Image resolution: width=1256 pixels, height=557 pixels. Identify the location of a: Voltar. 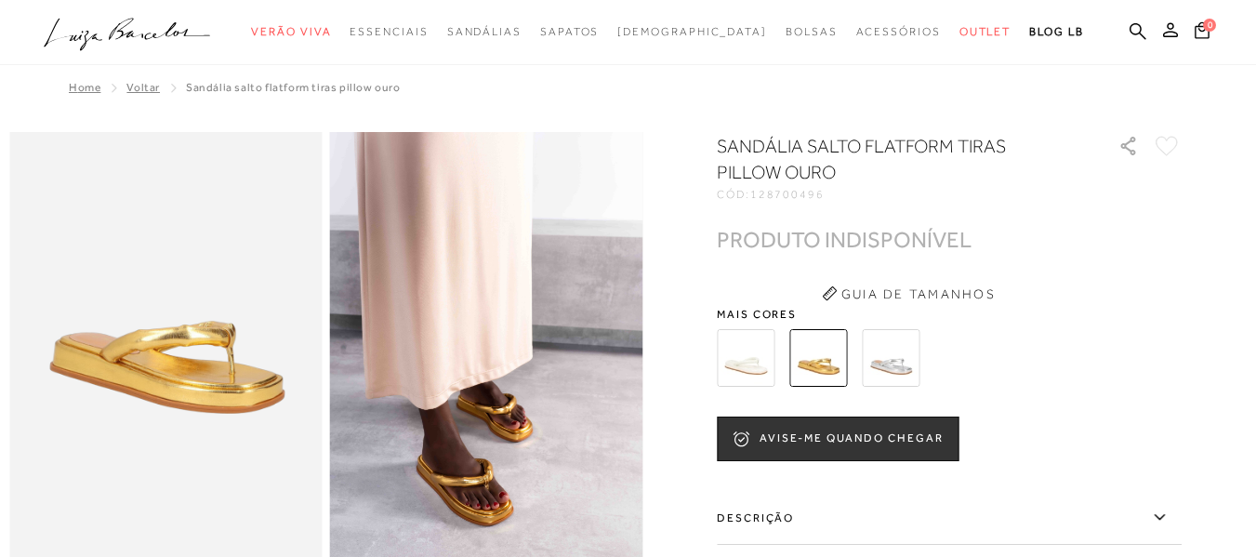
(143, 87).